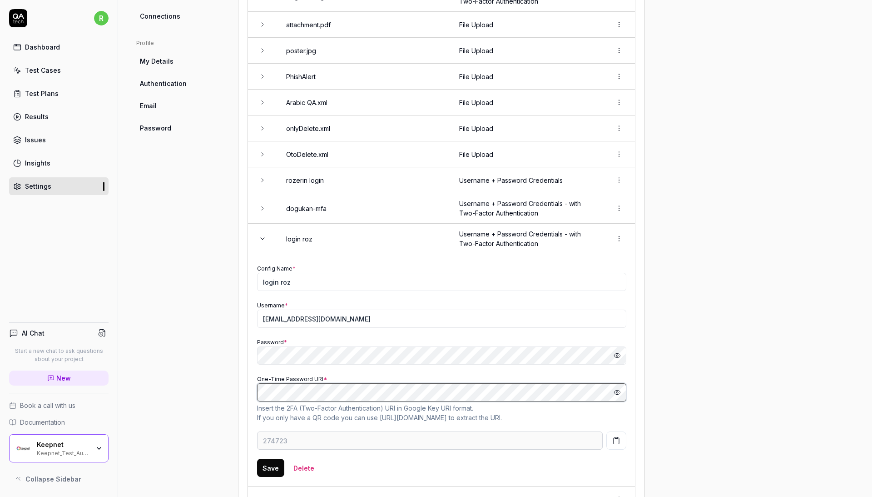  Describe the element at coordinates (35, 139) in the screenshot. I see `div: Issues` at that location.